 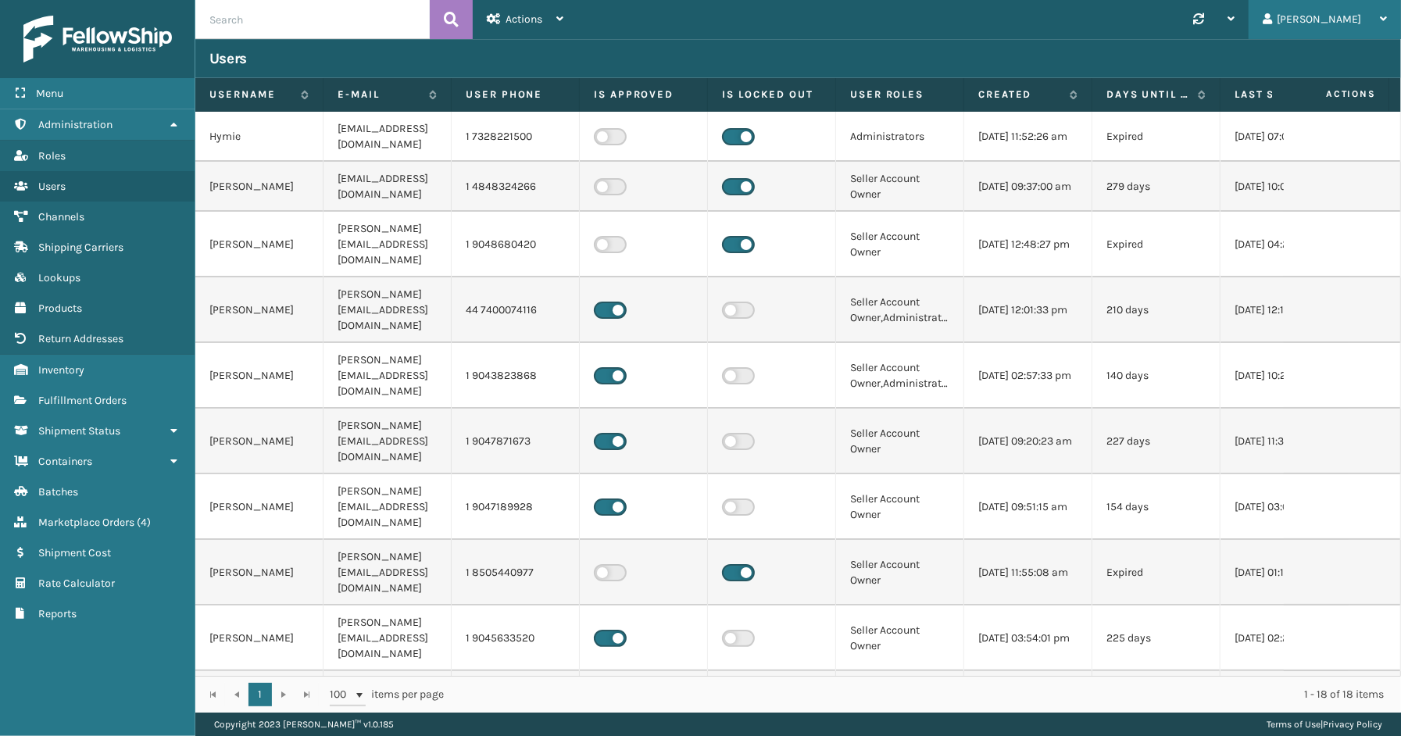 What do you see at coordinates (1019, 95) in the screenshot?
I see `label: Created` at bounding box center [1019, 95].